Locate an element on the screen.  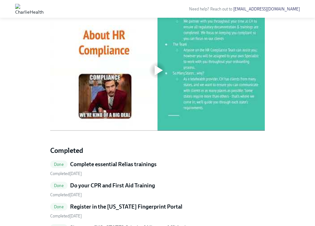
h5: Complete essential Relias trainings is located at coordinates (113, 164).